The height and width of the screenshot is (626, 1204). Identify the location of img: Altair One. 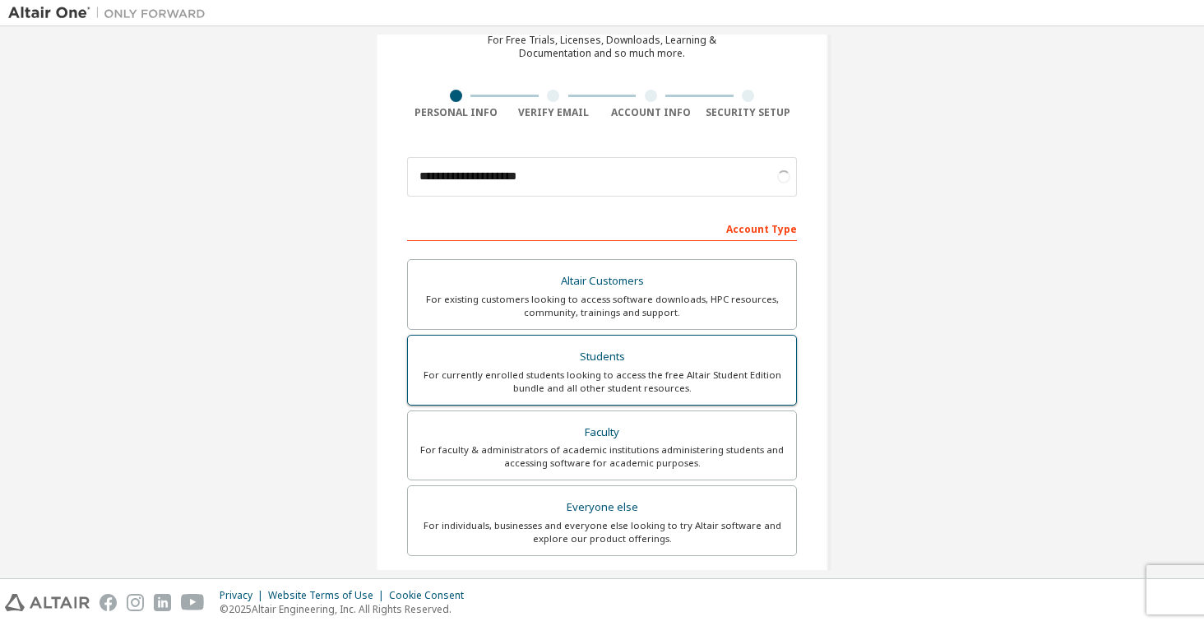
(111, 13).